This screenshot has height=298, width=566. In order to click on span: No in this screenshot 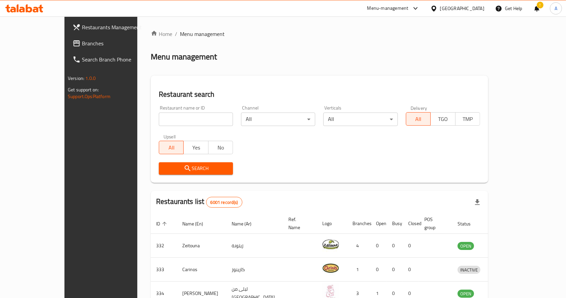, I will do `click(221, 147)`.